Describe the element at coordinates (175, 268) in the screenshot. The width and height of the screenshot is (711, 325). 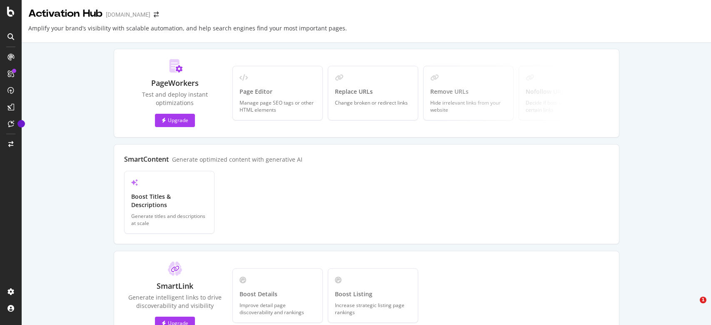
I see `img: ClT5ayua.svg` at that location.